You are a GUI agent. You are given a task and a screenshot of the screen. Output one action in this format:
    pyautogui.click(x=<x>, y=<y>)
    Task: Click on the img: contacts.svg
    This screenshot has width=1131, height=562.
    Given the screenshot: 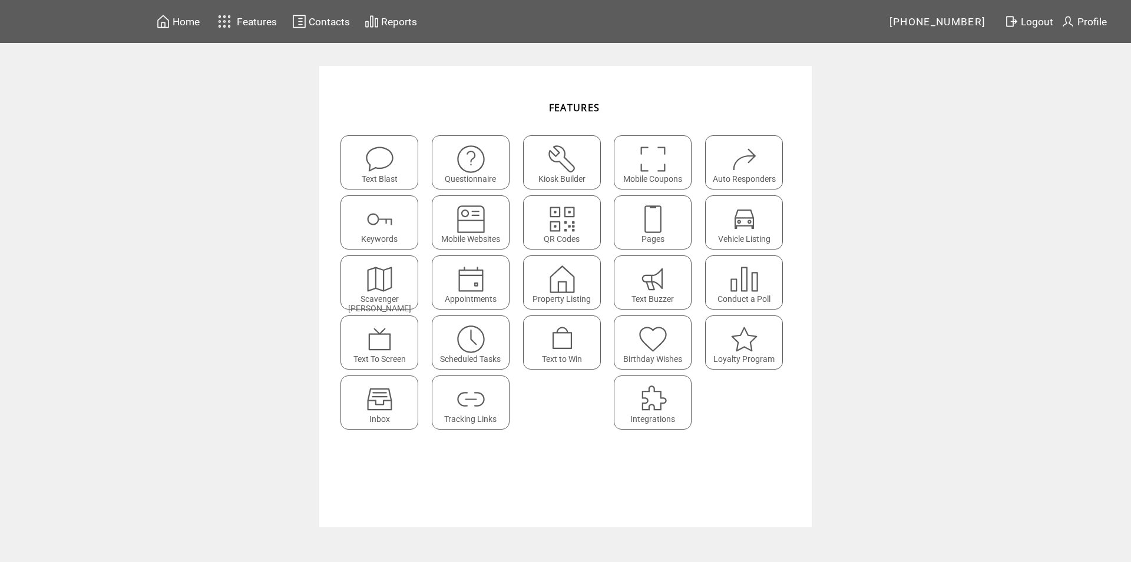 What is the action you would take?
    pyautogui.click(x=299, y=21)
    